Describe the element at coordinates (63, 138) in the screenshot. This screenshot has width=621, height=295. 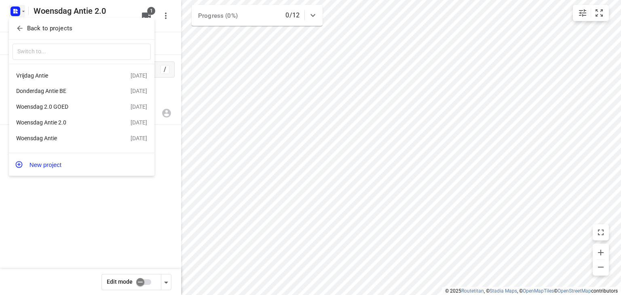
I see `div: Woensdag Antie` at that location.